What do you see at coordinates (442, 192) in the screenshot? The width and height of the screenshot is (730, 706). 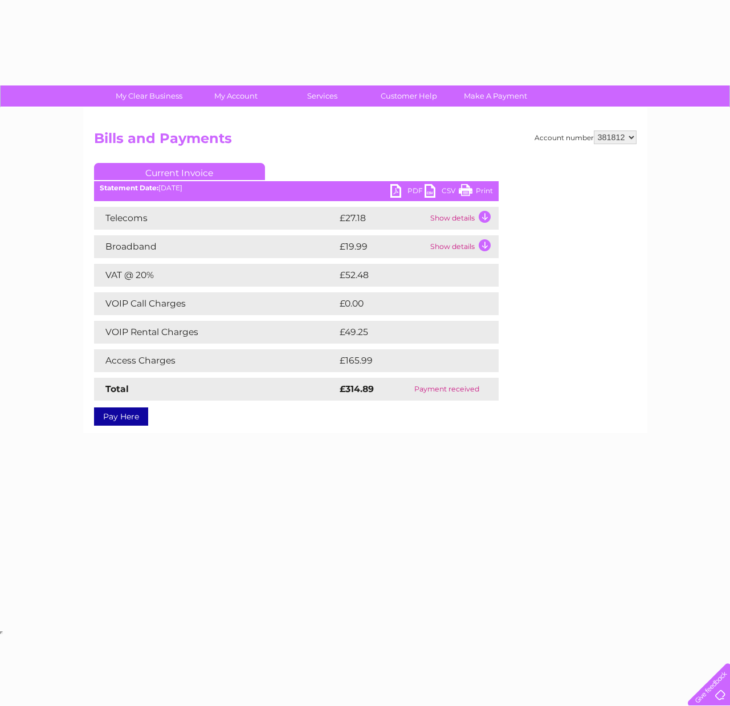 I see `a: CSV` at bounding box center [442, 192].